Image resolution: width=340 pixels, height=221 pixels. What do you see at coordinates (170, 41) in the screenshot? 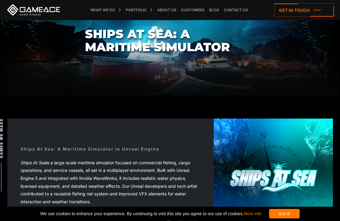
I see `h1: Ships At Sea: A Maritime Simulator` at bounding box center [170, 41].